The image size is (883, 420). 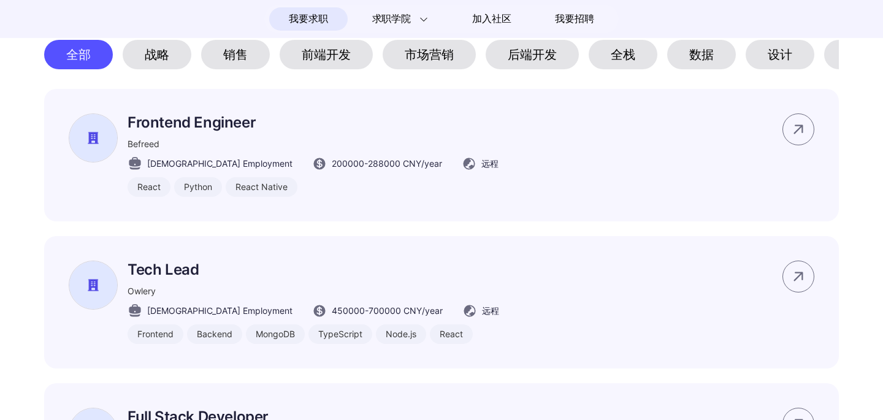 What do you see at coordinates (701, 55) in the screenshot?
I see `div: 数据` at bounding box center [701, 55].